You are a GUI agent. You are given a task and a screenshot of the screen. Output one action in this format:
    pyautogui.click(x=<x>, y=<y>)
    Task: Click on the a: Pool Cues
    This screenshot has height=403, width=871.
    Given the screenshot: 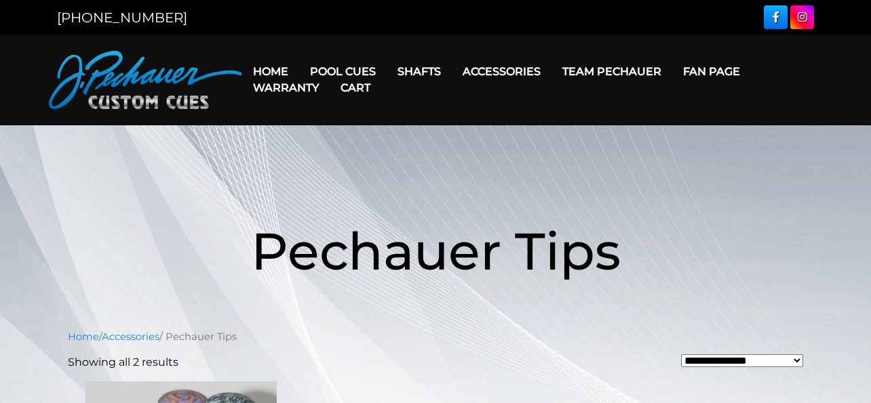 What is the action you would take?
    pyautogui.click(x=342, y=71)
    